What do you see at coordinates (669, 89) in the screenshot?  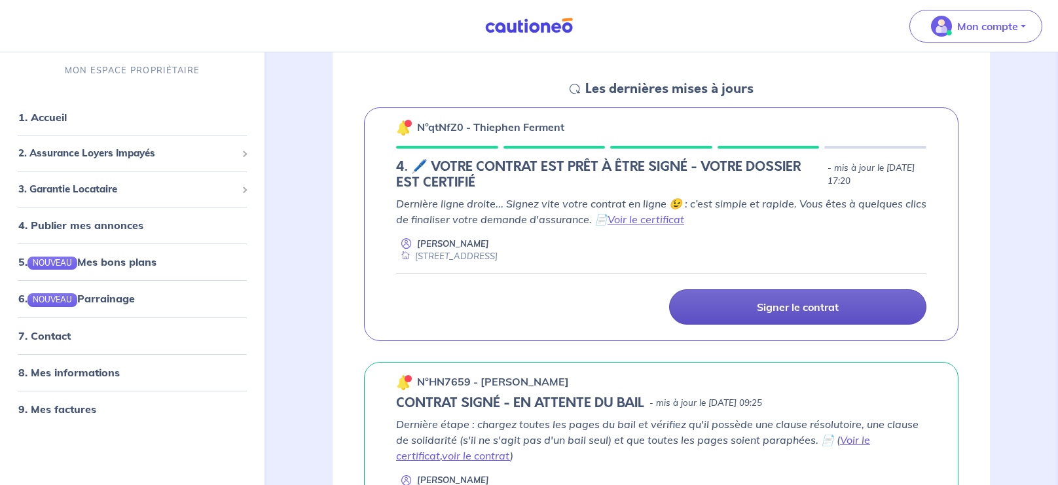 I see `h5: Les dernières mises à jours` at bounding box center [669, 89].